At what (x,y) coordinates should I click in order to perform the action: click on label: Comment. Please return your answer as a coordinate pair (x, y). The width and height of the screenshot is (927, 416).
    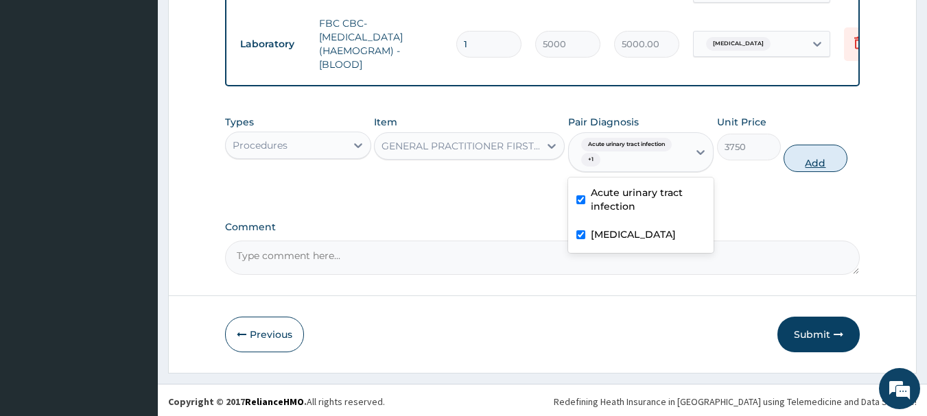
    Looking at the image, I should click on (542, 227).